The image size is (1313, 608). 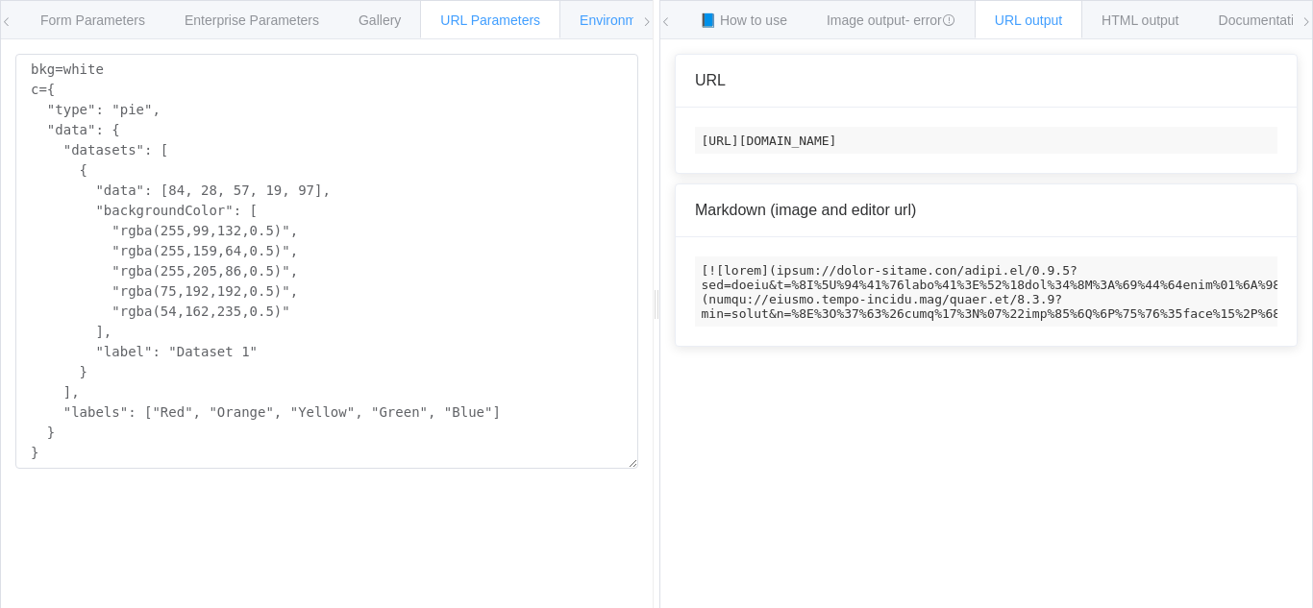 I want to click on span: URL Parameters, so click(x=490, y=20).